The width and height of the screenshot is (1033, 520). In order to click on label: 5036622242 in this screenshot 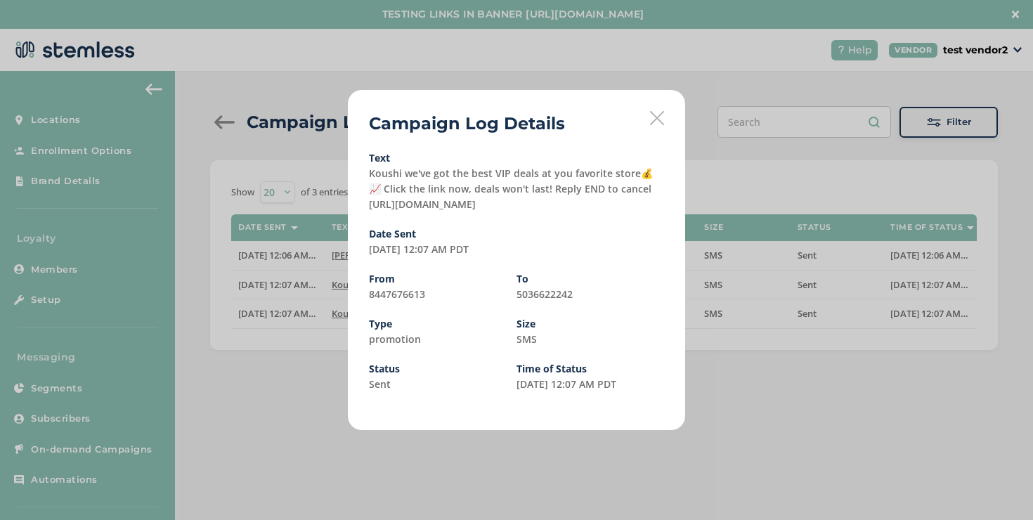, I will do `click(545, 294)`.